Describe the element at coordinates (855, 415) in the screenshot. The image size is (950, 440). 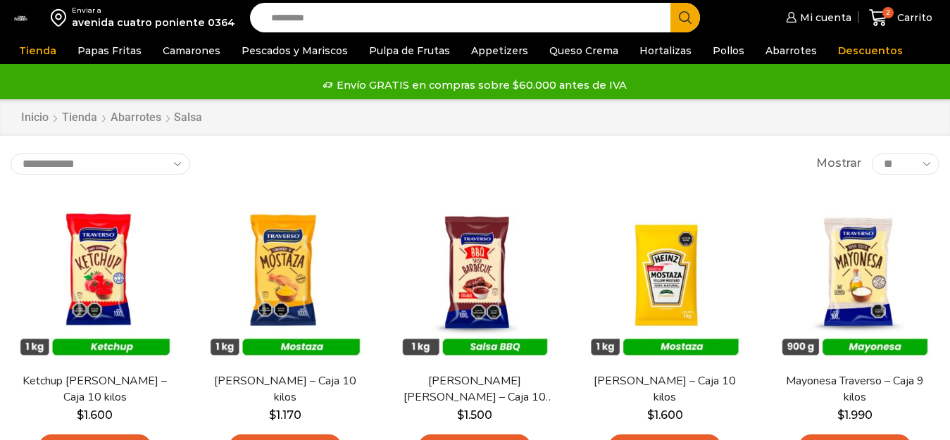
I see `bdi: 1.990` at that location.